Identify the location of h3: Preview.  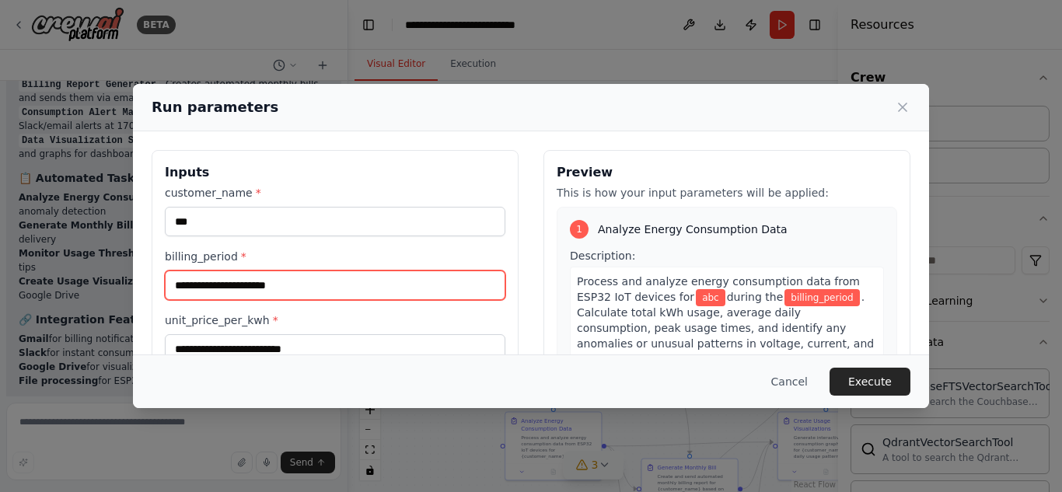
(727, 173).